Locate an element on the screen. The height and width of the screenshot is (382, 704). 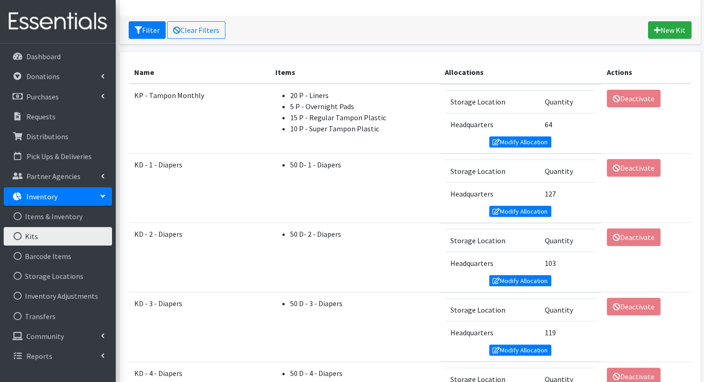
a: Partner Agencies is located at coordinates (58, 176).